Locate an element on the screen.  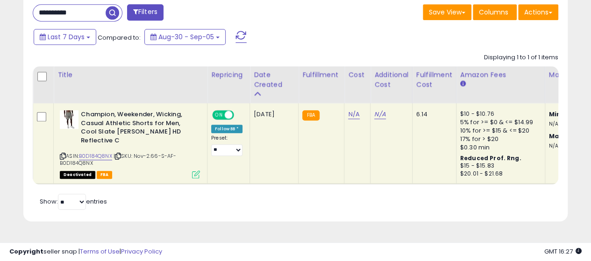
div: Date Created is located at coordinates (274, 80).